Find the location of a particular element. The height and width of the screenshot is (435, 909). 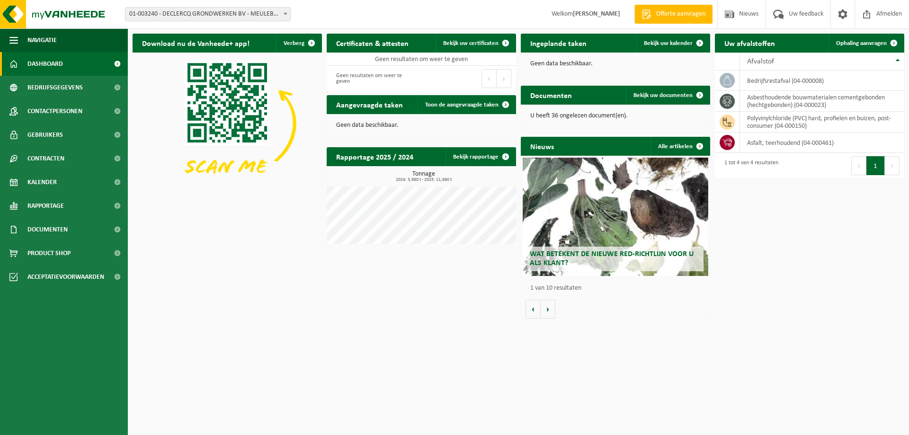

span: 2024: 3,980 t - 2025: 11,680 t is located at coordinates (424, 180).